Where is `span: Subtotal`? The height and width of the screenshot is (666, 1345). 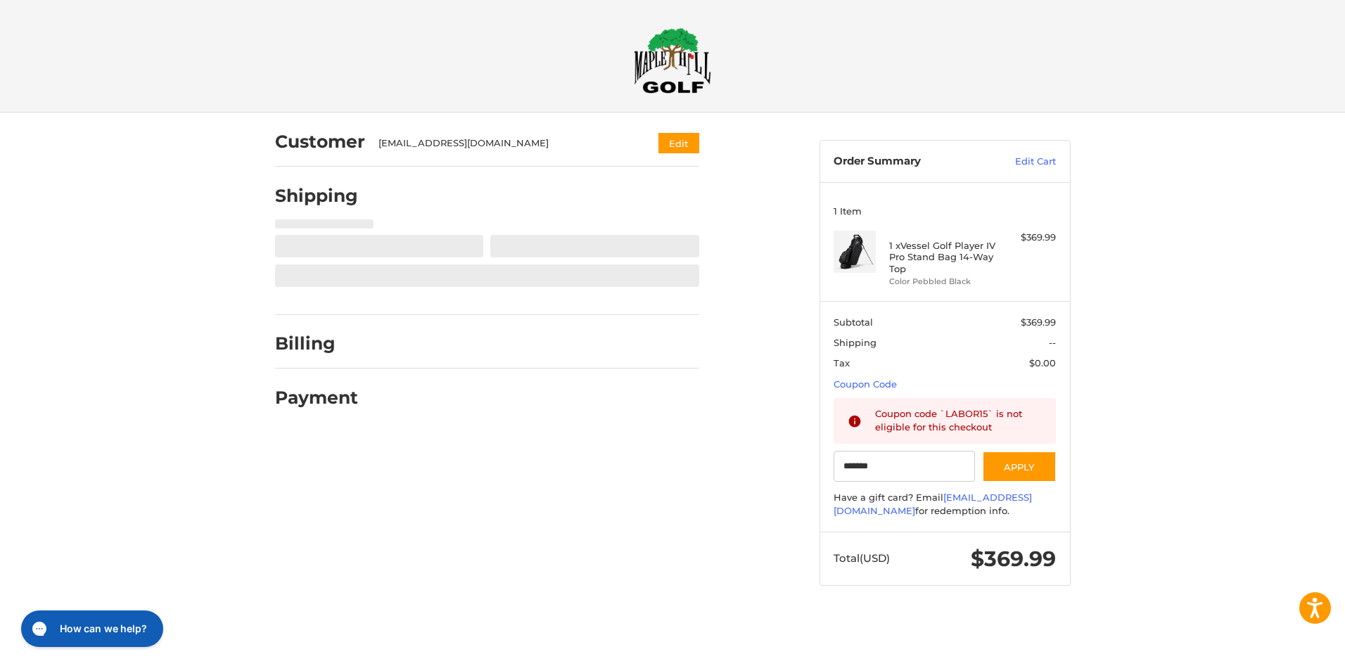 span: Subtotal is located at coordinates (853, 322).